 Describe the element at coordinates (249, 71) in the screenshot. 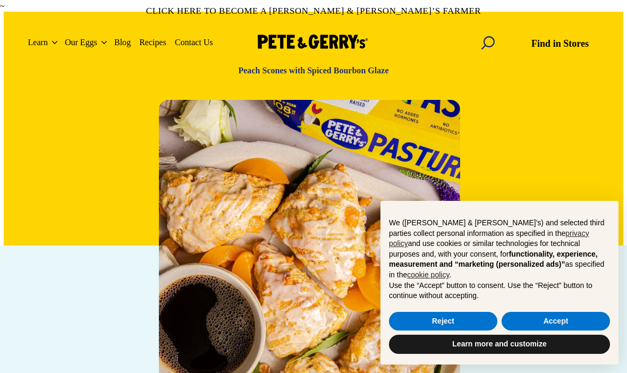

I see `span: Peach` at that location.